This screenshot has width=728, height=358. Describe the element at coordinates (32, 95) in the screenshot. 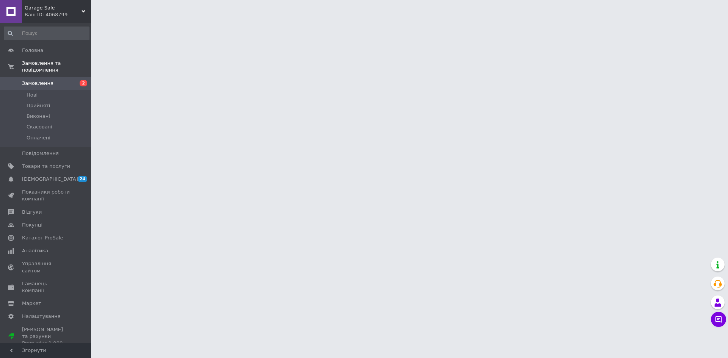

I see `span: Нові` at that location.